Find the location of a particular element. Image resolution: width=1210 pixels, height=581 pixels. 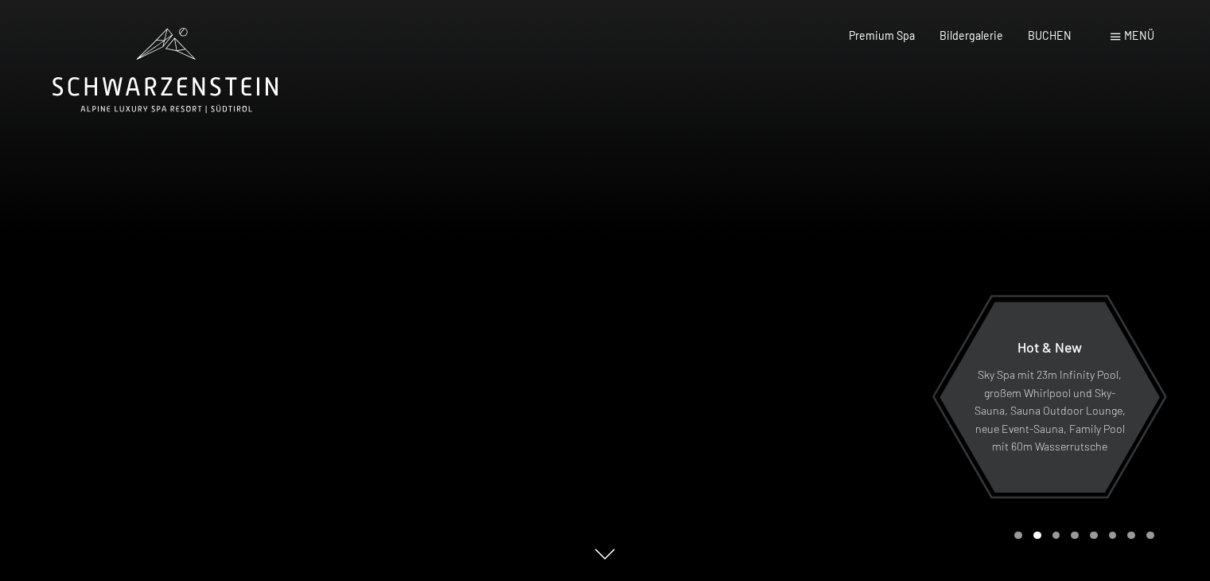

div: Carousel Pagination is located at coordinates (1081, 535).